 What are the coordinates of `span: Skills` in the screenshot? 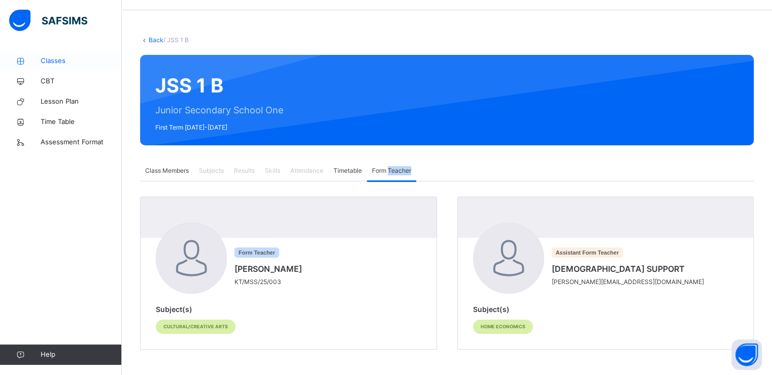 It's located at (273, 171).